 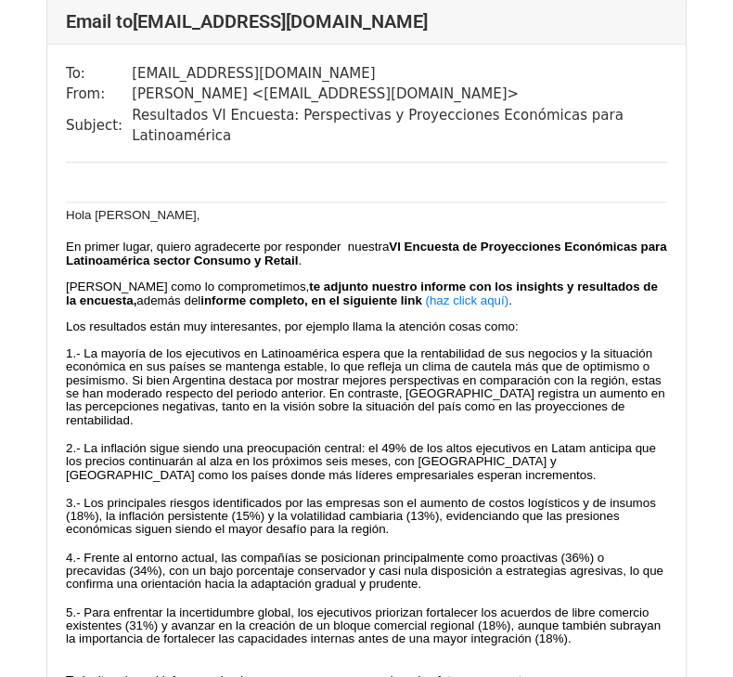 What do you see at coordinates (98, 73) in the screenshot?
I see `td: To:` at bounding box center [98, 73].